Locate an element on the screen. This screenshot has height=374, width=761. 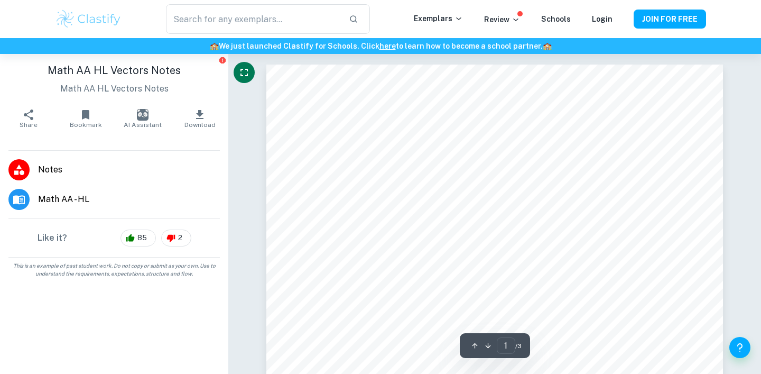
input: Search for any exemplars... is located at coordinates (253, 19).